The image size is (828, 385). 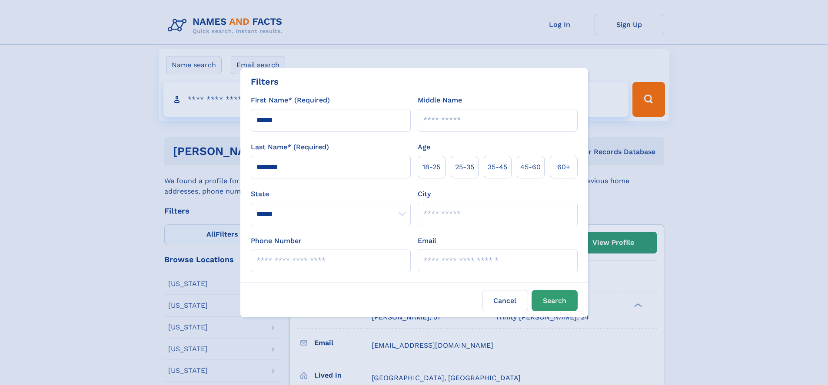 I want to click on span: 35‑45, so click(x=497, y=167).